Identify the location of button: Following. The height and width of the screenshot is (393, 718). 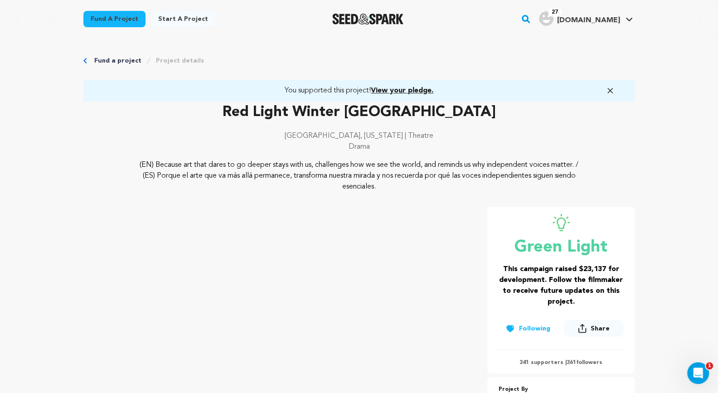
(528, 329).